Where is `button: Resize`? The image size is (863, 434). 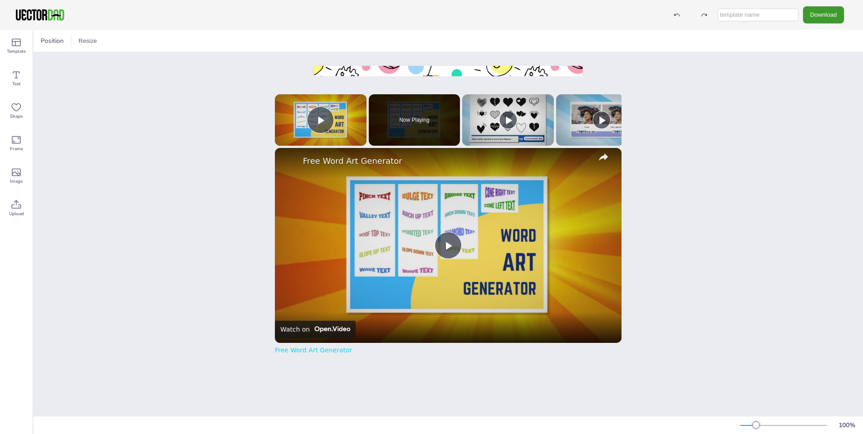 button: Resize is located at coordinates (88, 41).